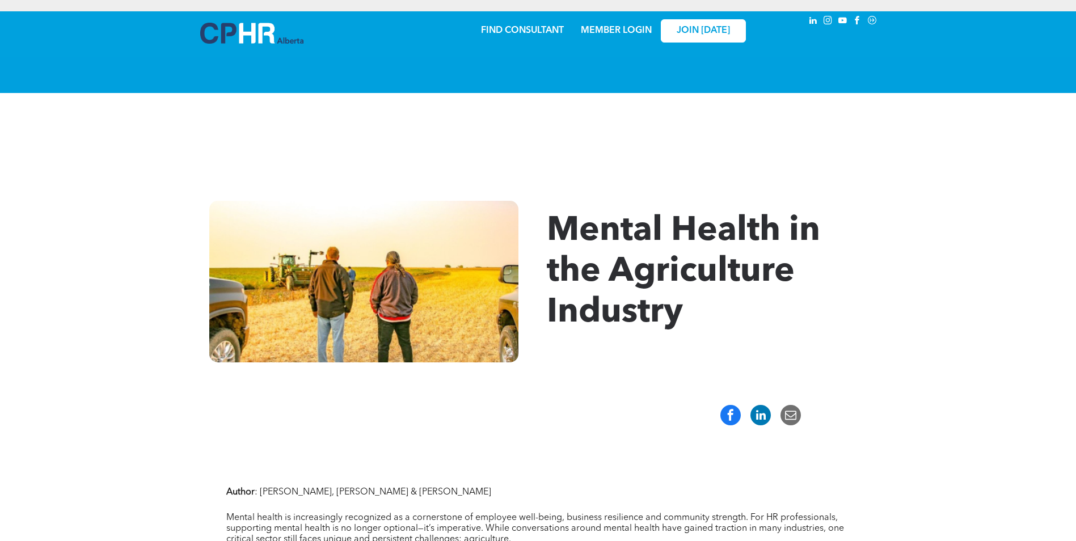  What do you see at coordinates (843, 22) in the screenshot?
I see `a: youtube` at bounding box center [843, 22].